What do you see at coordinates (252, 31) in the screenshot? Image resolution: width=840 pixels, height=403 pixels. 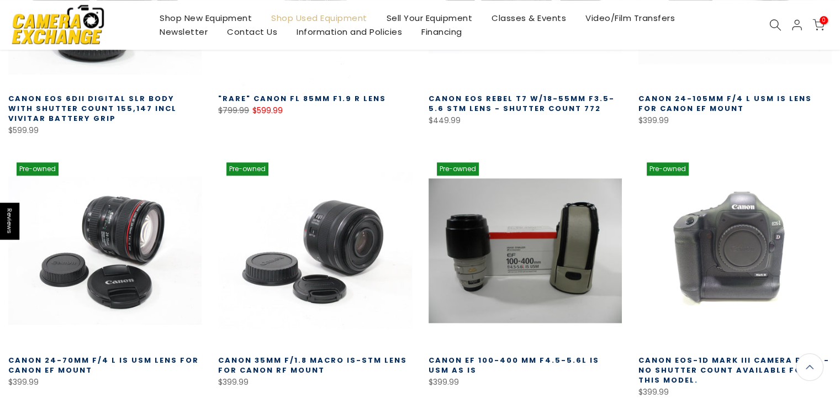 I see `a: Contact Us` at bounding box center [252, 31].